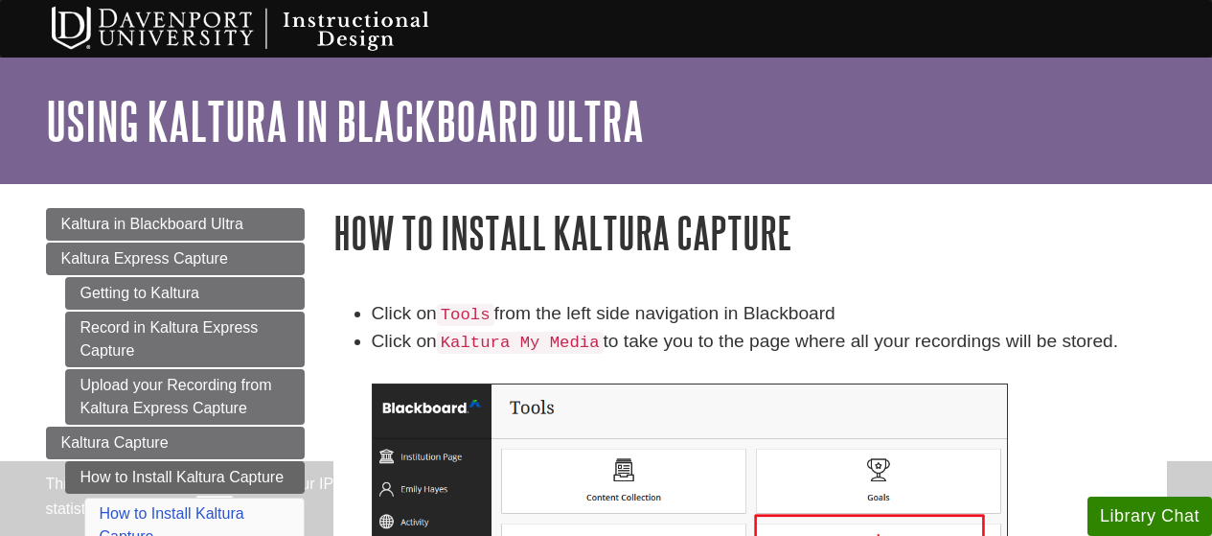 The height and width of the screenshot is (536, 1212). What do you see at coordinates (145, 258) in the screenshot?
I see `span: Kaltura Express Capture` at bounding box center [145, 258].